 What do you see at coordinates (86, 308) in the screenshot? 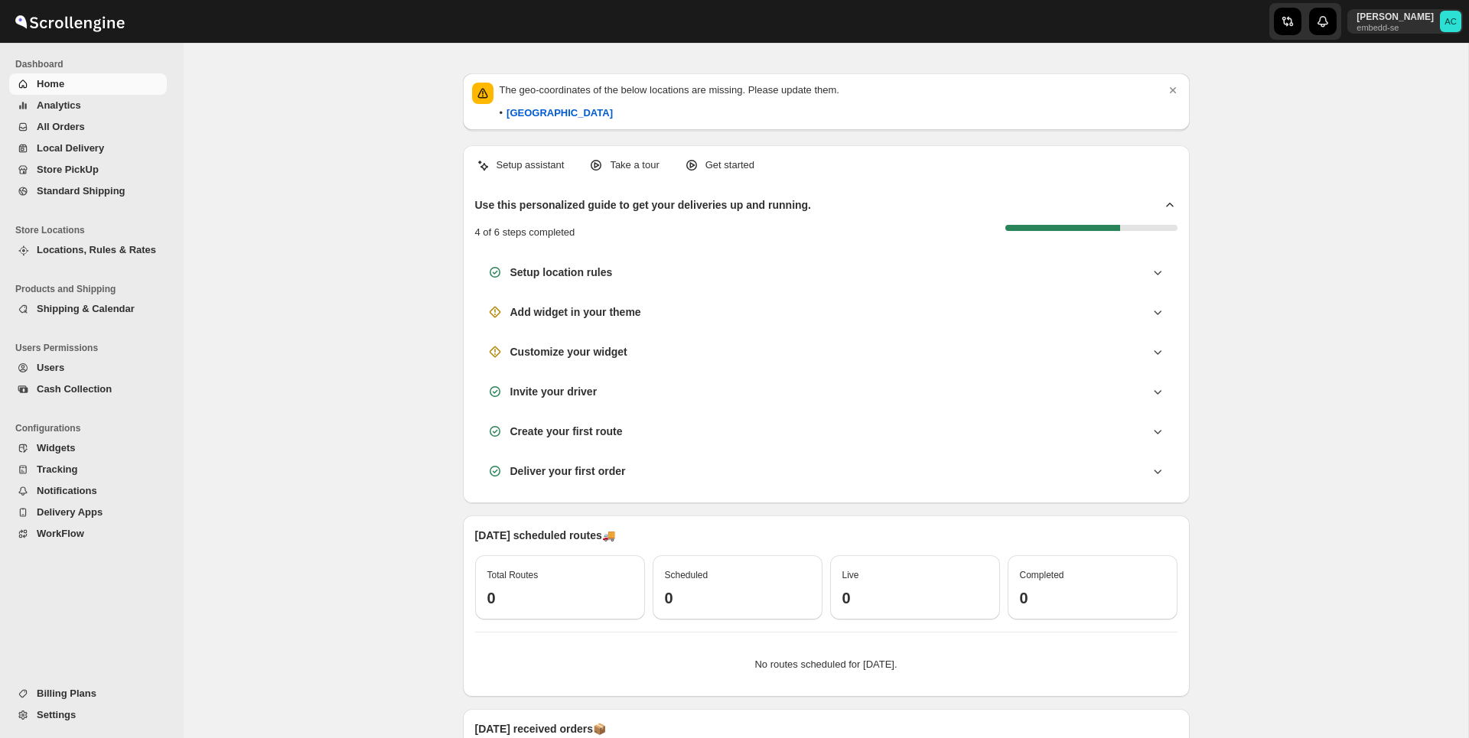
I see `span: Shipping & Calendar` at bounding box center [86, 308].